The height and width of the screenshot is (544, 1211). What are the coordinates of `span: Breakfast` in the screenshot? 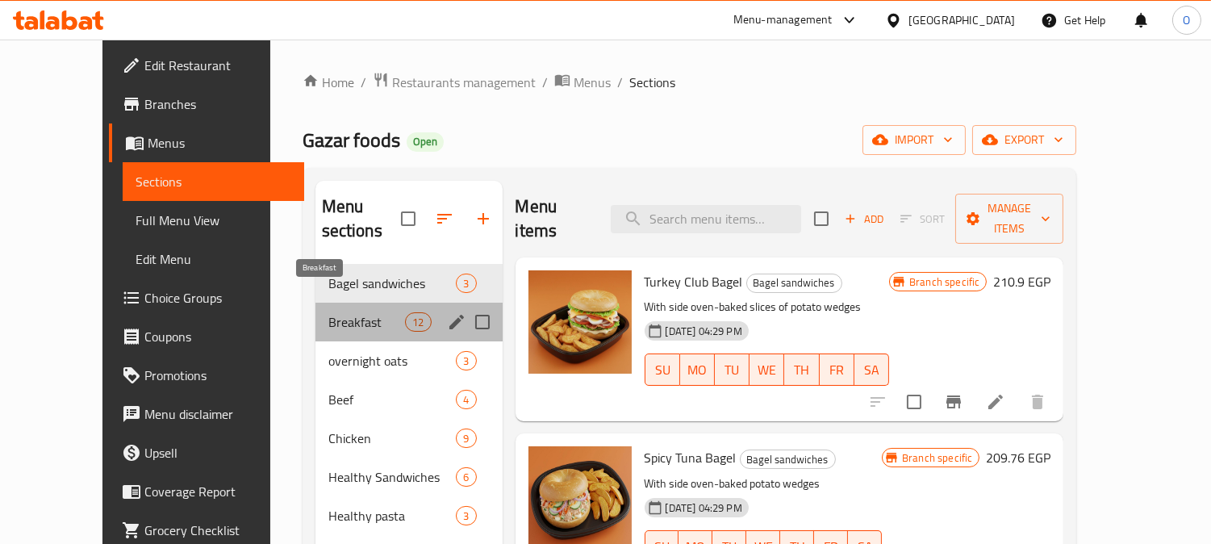 It's located at (367, 322).